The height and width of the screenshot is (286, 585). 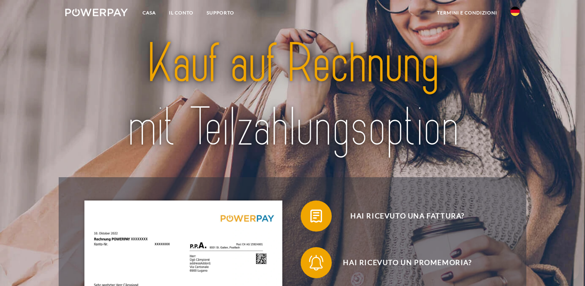 What do you see at coordinates (408, 216) in the screenshot?
I see `font: Hai ricevuto una fattura?` at bounding box center [408, 216].